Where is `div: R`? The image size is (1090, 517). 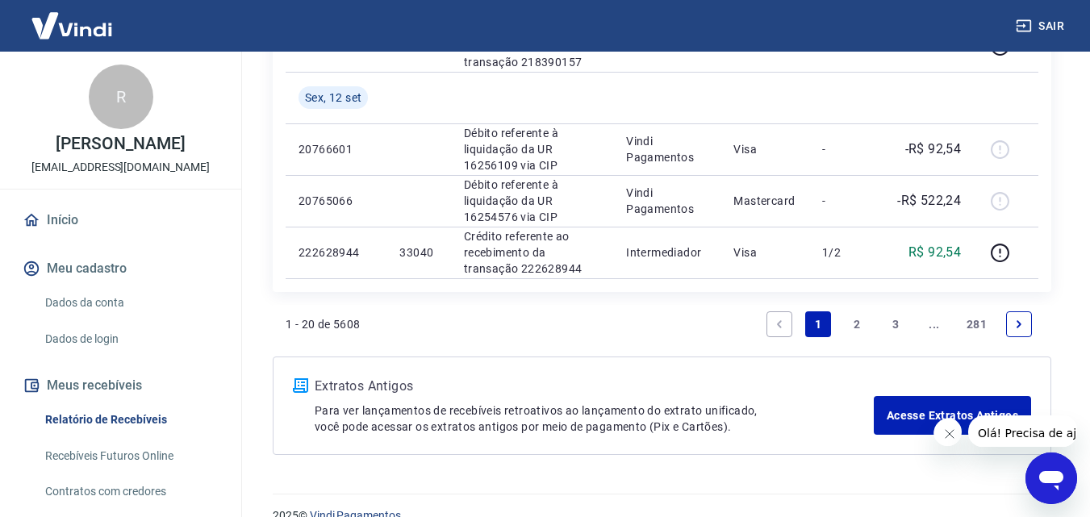
div: R is located at coordinates (121, 97).